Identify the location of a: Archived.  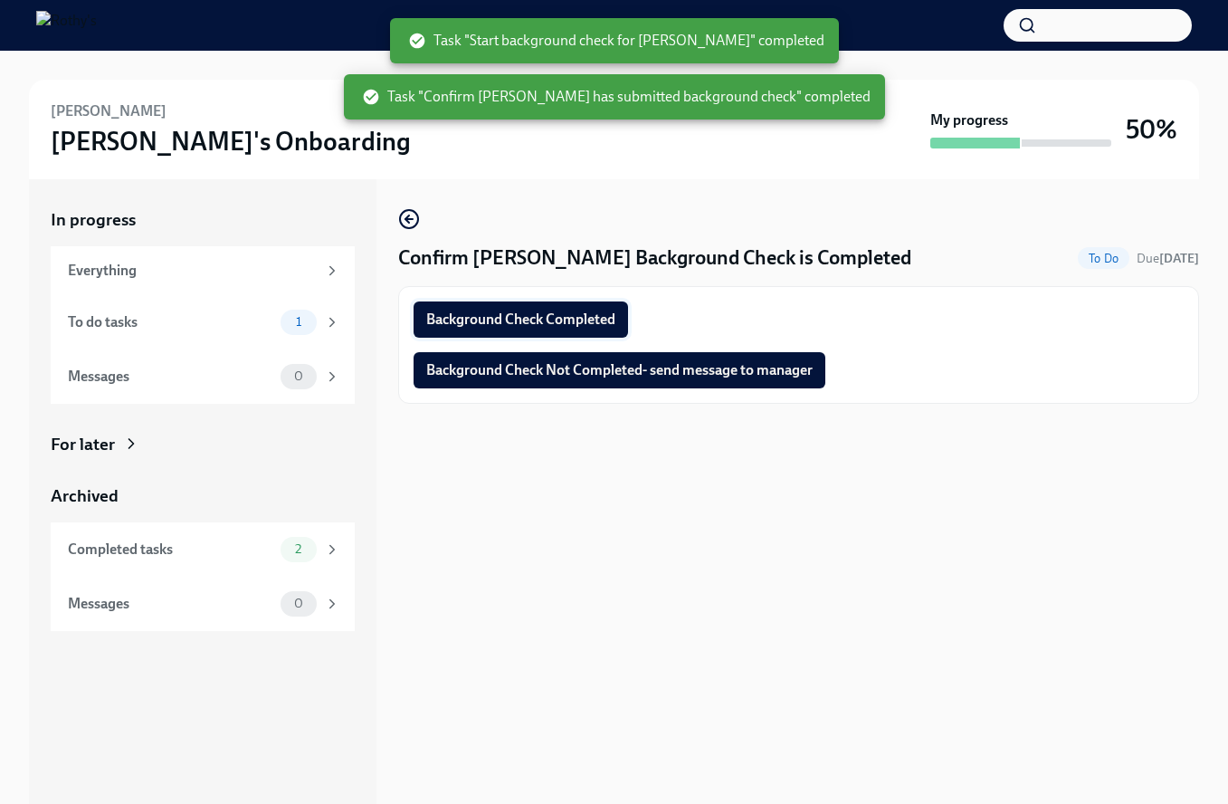
(203, 496).